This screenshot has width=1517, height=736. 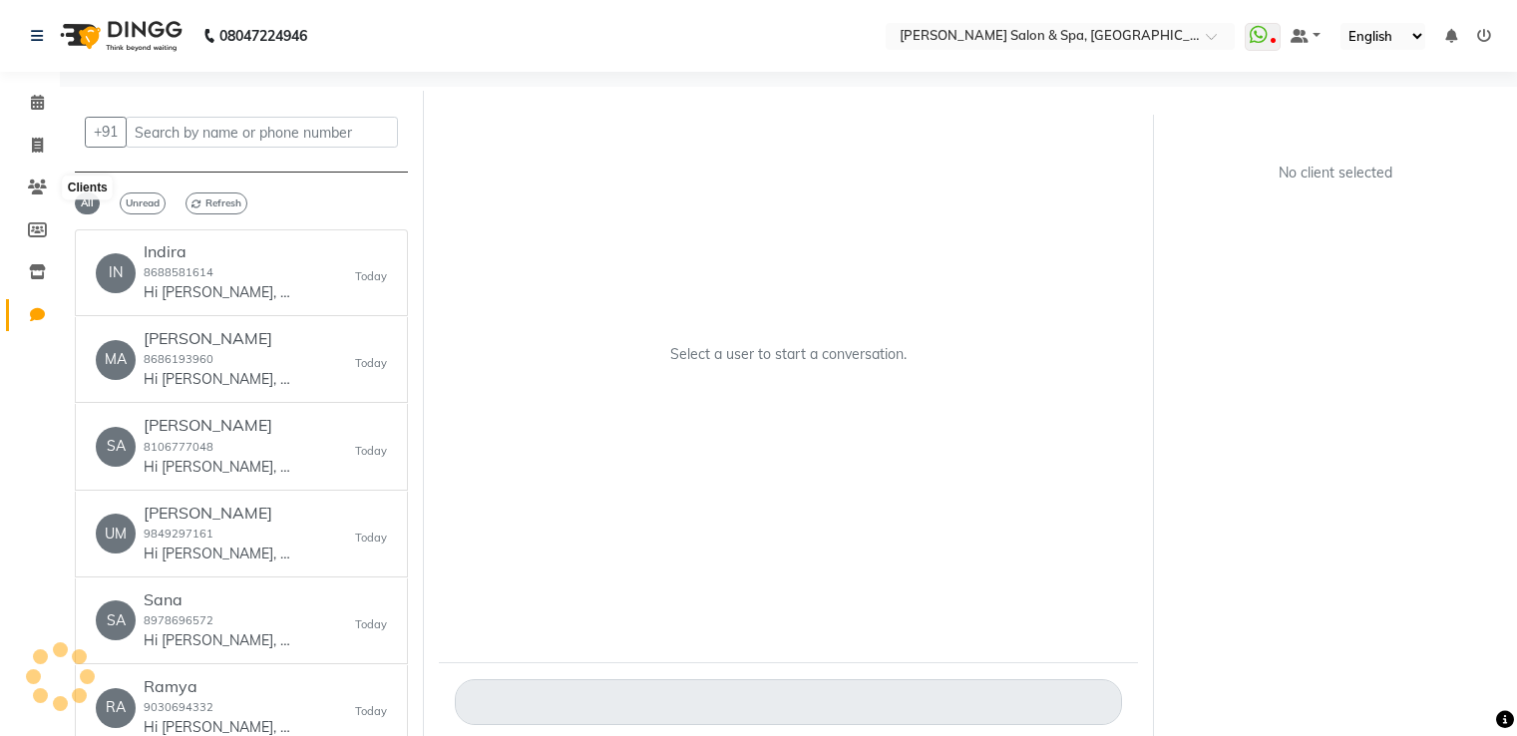 I want to click on h6: Ramya, so click(x=218, y=686).